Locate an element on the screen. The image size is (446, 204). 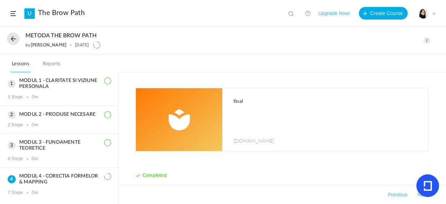
button: Create Course is located at coordinates (383, 13).